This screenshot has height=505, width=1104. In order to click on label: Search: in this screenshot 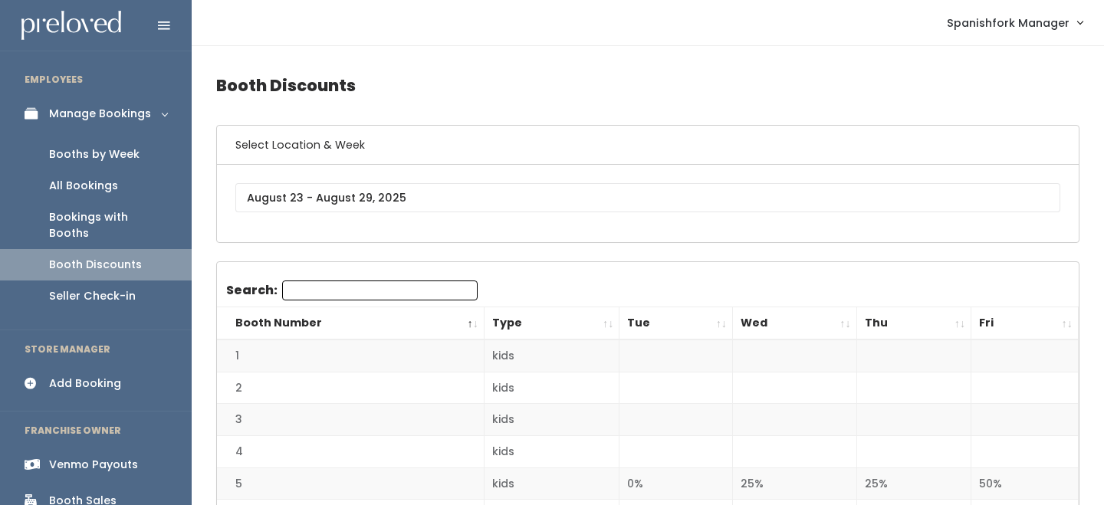, I will do `click(352, 291)`.